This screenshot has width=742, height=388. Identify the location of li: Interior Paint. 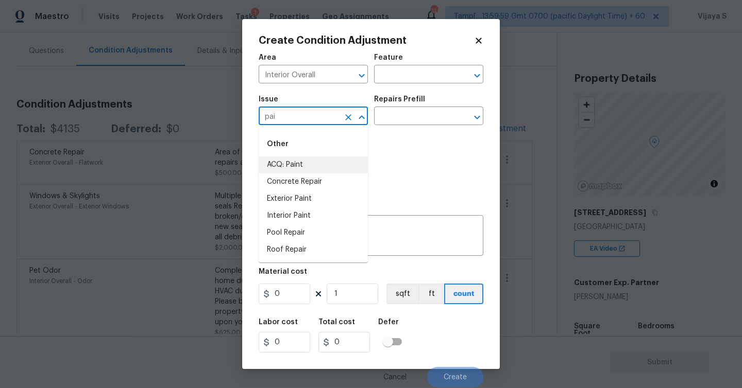
(313, 216).